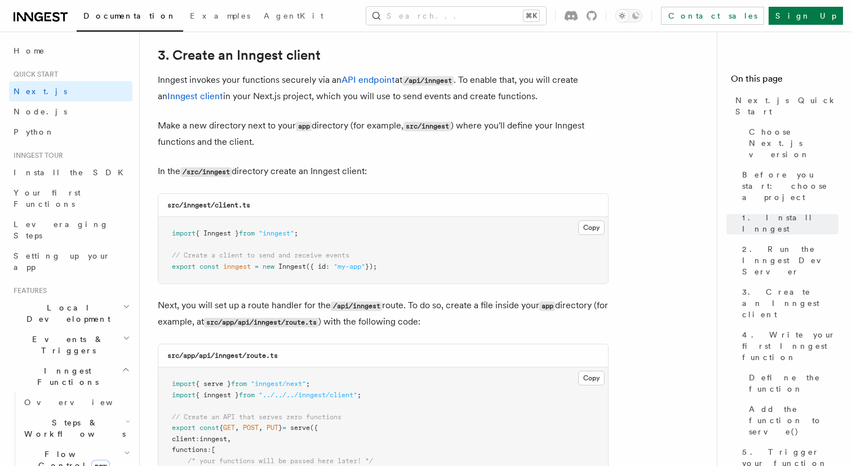 This screenshot has height=466, width=852. What do you see at coordinates (206, 172) in the screenshot?
I see `code: /src/inngest` at bounding box center [206, 172].